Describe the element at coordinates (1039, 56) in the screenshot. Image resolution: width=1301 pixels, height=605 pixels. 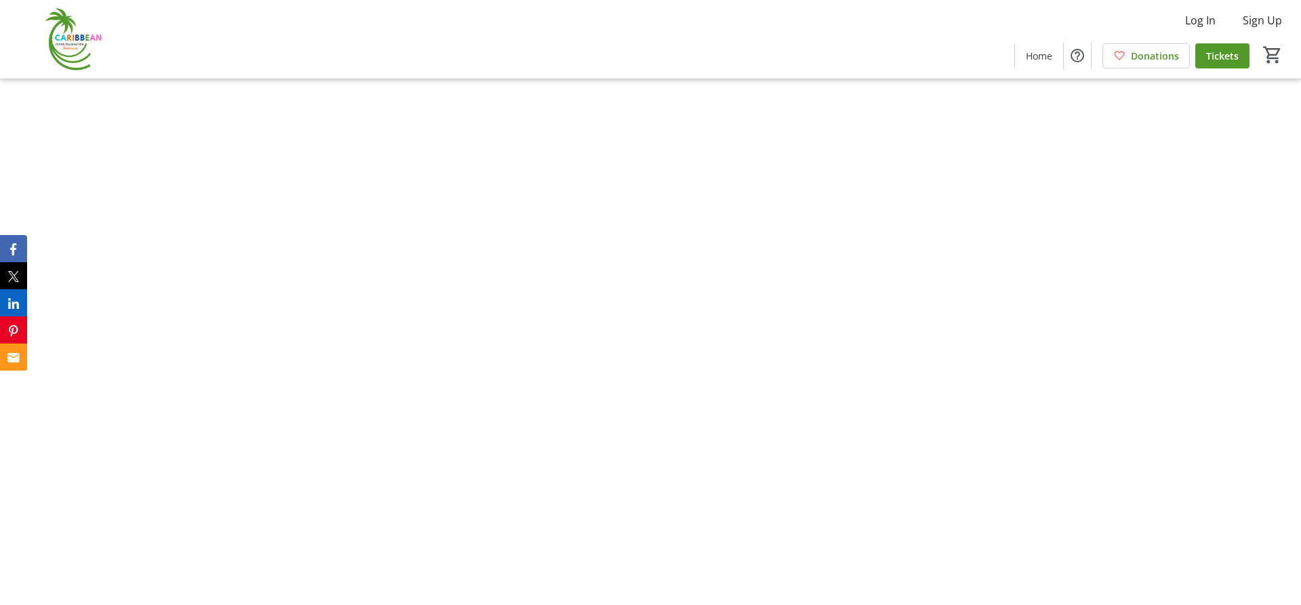
I see `span: Home` at that location.